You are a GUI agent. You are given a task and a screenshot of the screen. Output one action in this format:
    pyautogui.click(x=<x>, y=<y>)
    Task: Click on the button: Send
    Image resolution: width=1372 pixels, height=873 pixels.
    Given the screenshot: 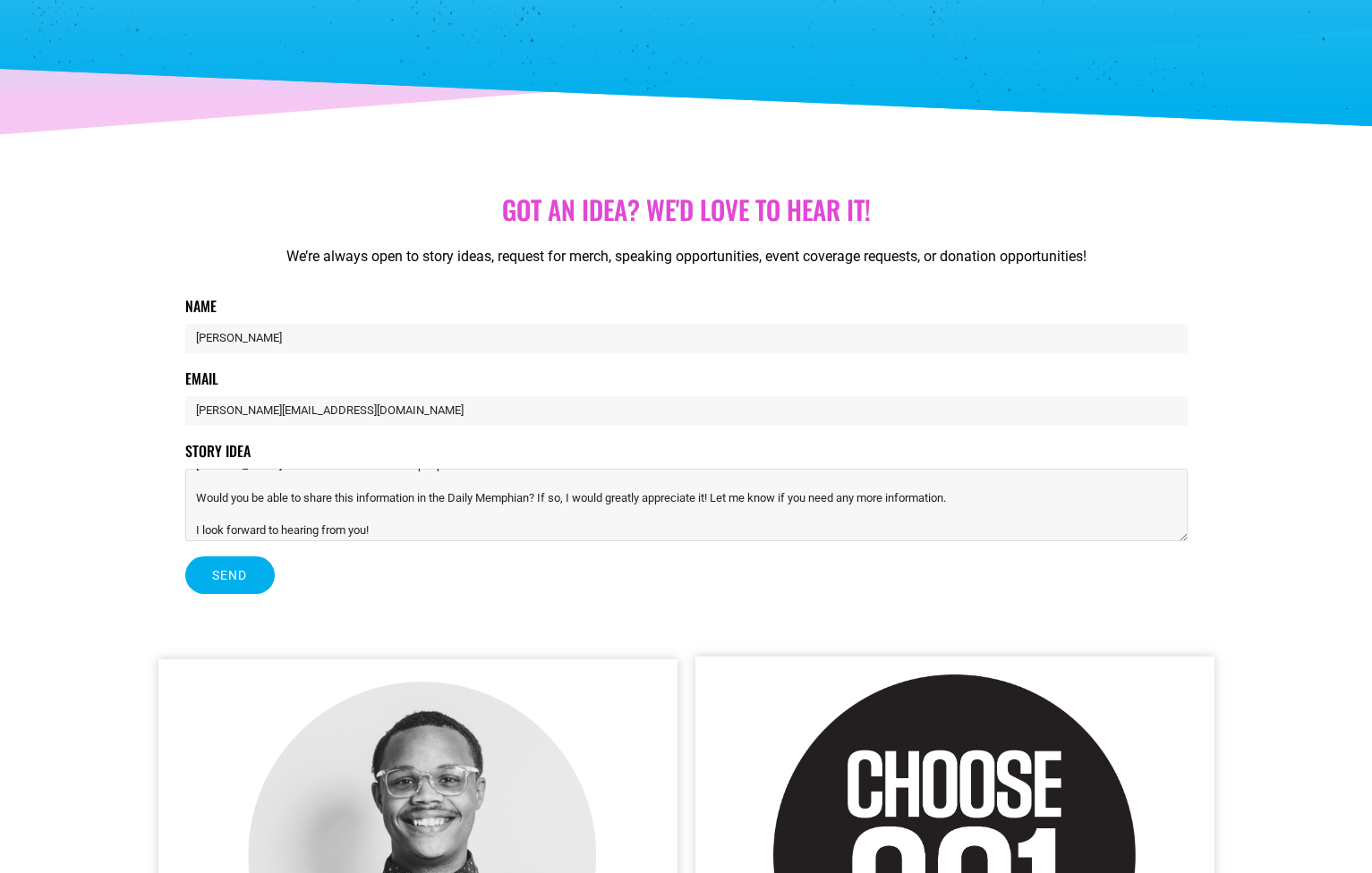 What is the action you would take?
    pyautogui.click(x=230, y=575)
    